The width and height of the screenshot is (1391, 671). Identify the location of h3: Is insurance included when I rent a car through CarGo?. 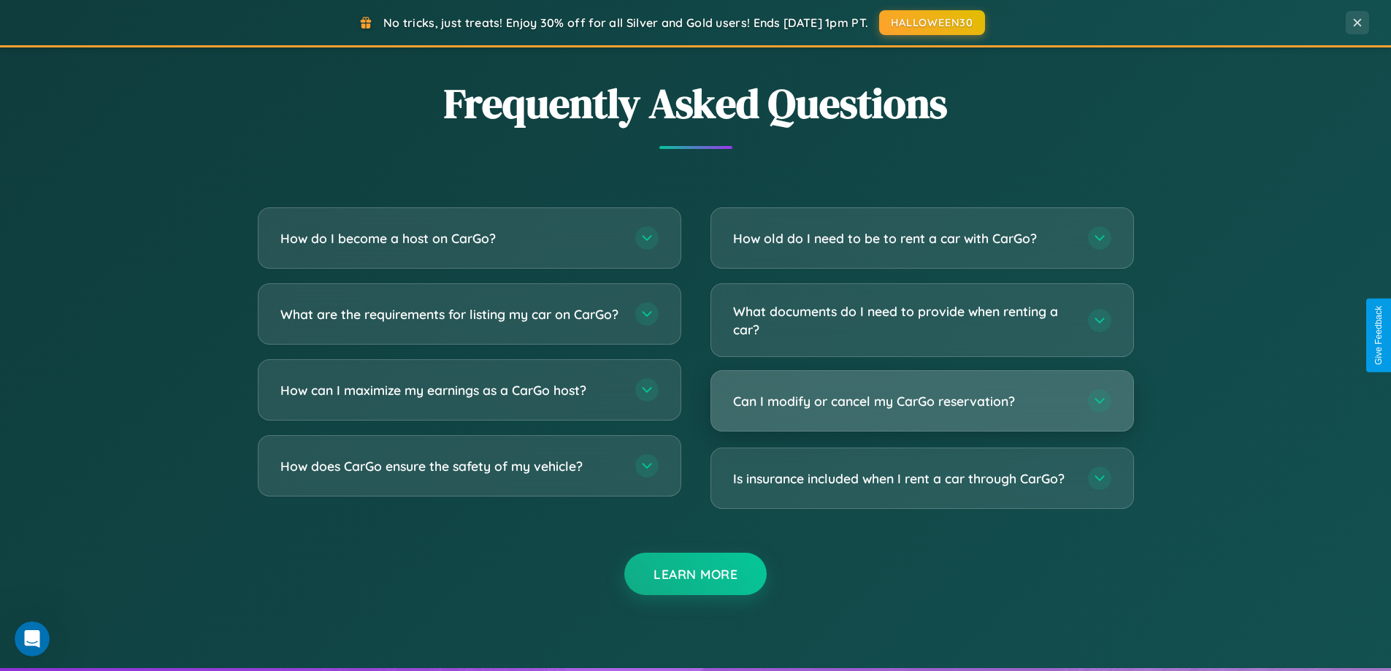
(903, 478).